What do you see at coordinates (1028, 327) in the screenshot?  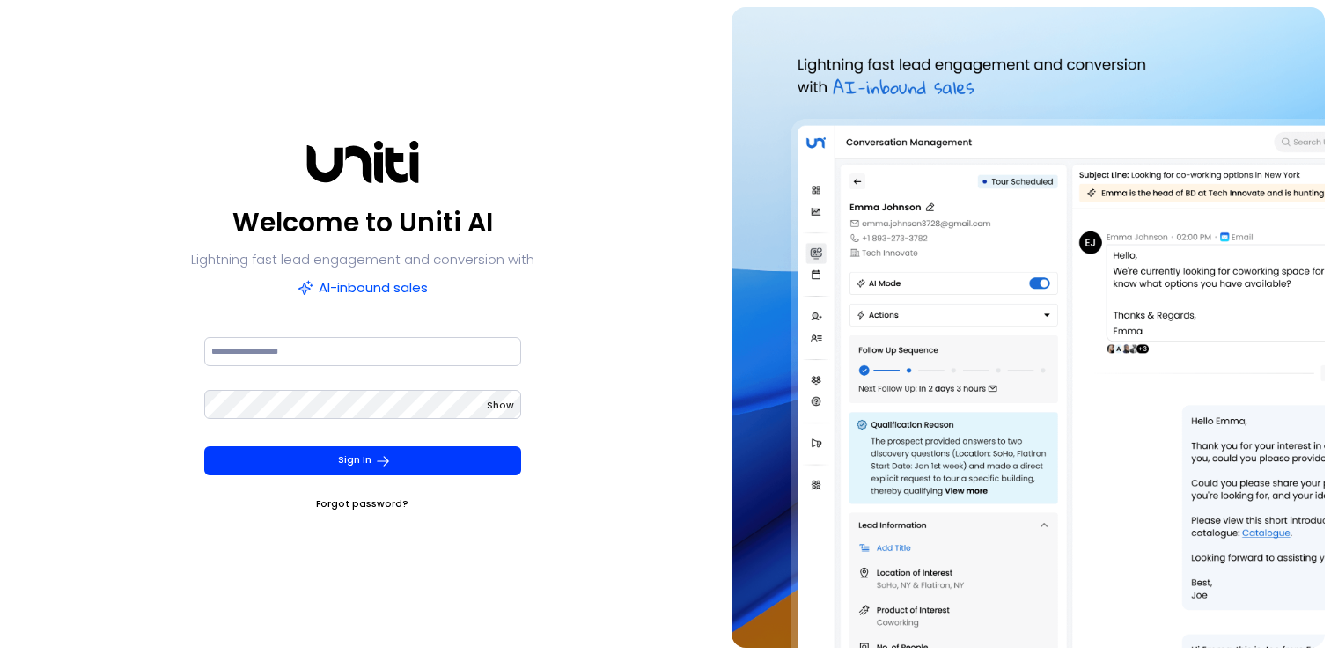 I see `img: auth-hero.png` at bounding box center [1028, 327].